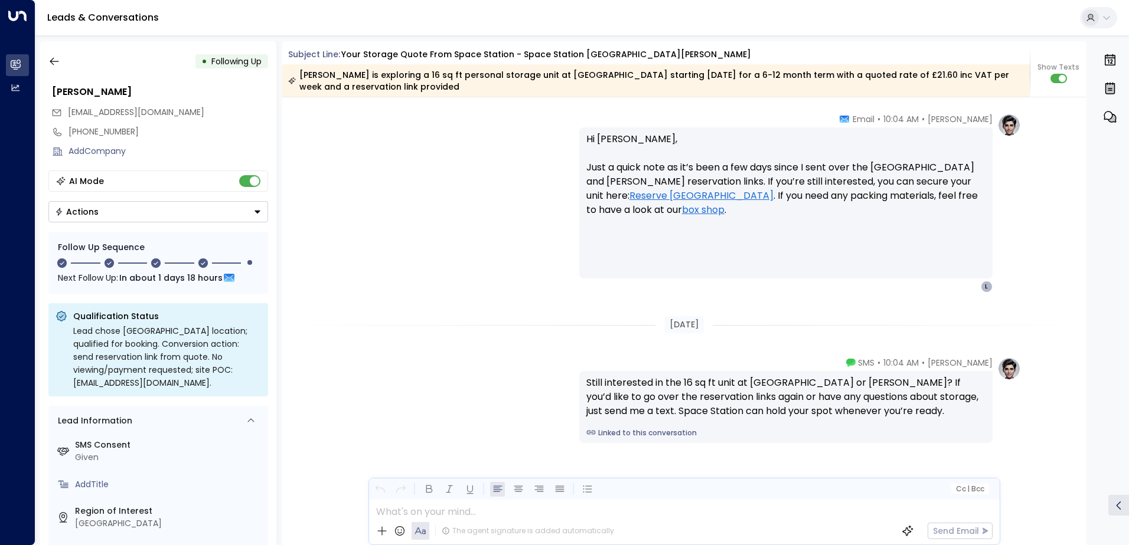  What do you see at coordinates (236, 61) in the screenshot?
I see `span: Following Up` at bounding box center [236, 61].